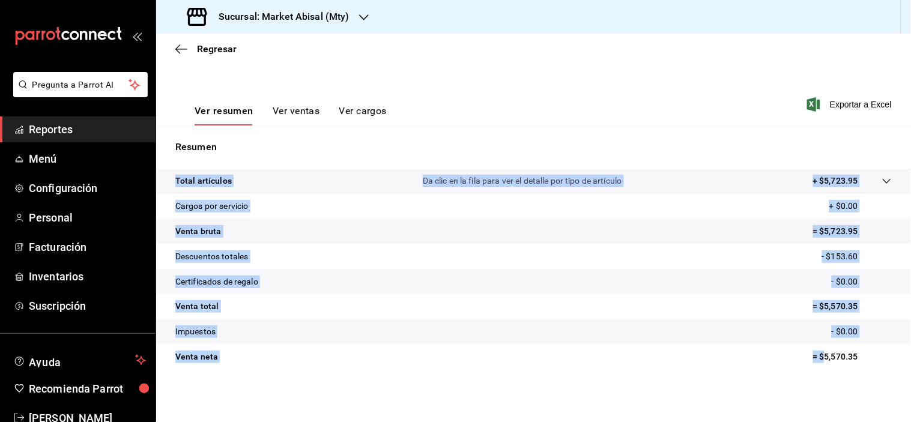  What do you see at coordinates (279, 17) in the screenshot?
I see `h3: Sucursal: Market Abisal (Mty)` at bounding box center [279, 17].